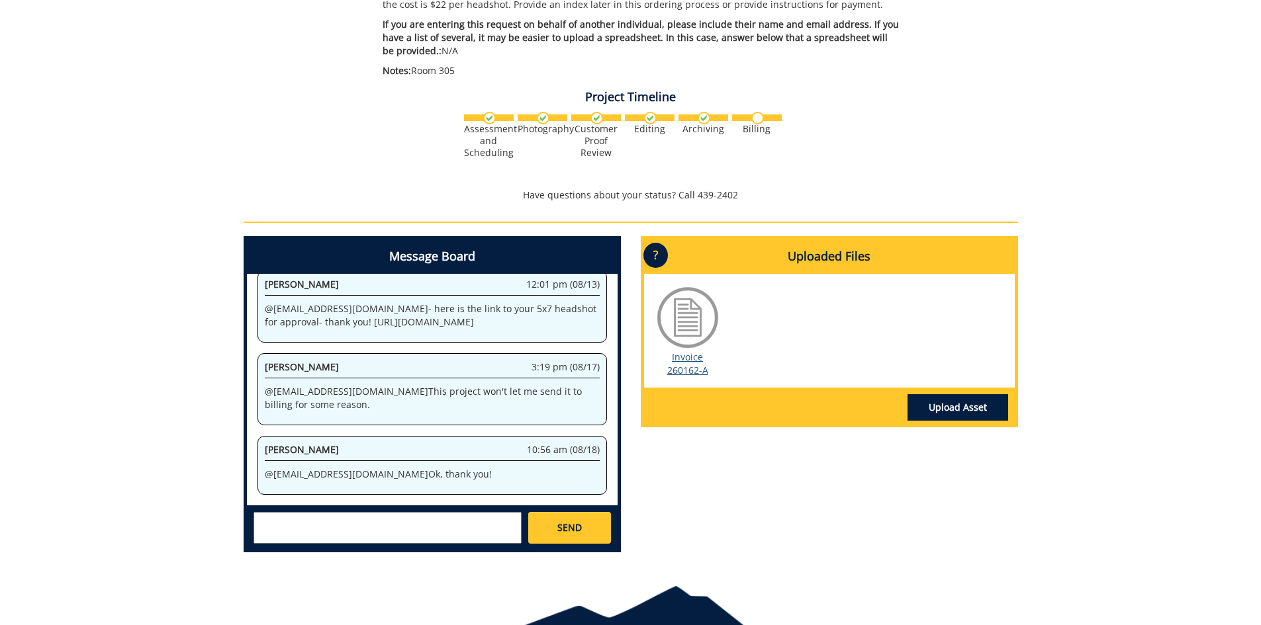 The height and width of the screenshot is (625, 1261). What do you see at coordinates (542, 129) in the screenshot?
I see `div: Photography` at bounding box center [542, 129].